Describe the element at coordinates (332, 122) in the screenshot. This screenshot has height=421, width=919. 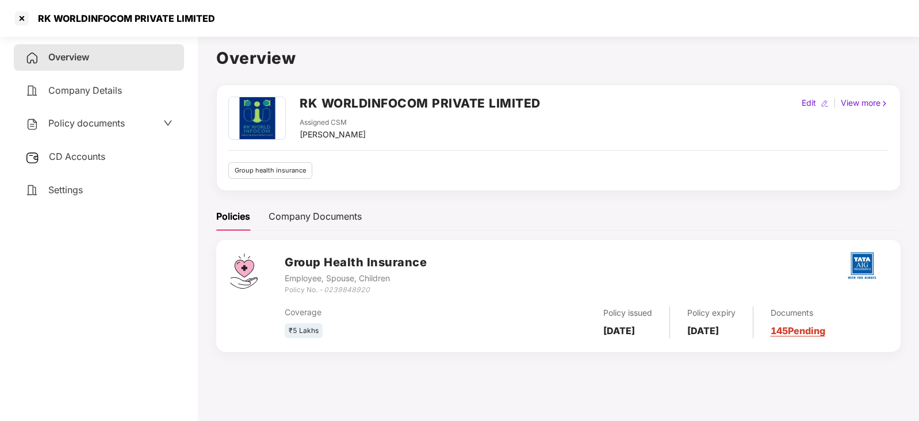
I see `div: Assigned CSM` at that location.